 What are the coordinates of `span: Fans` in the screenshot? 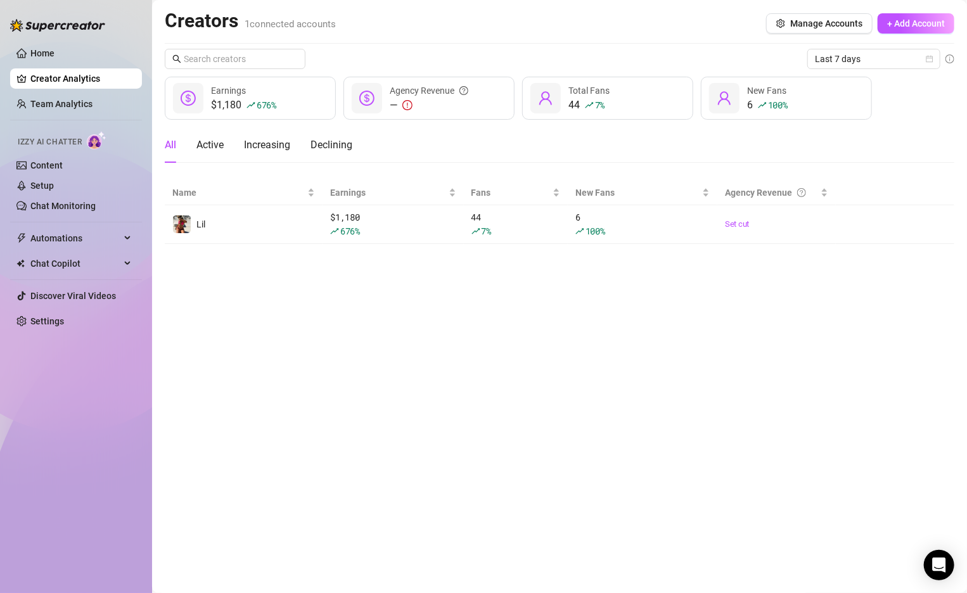 It's located at (511, 193).